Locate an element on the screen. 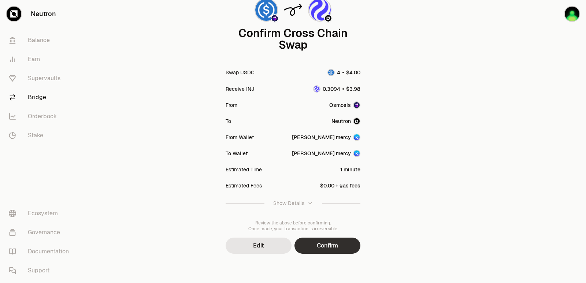  div: To is located at coordinates (228, 121).